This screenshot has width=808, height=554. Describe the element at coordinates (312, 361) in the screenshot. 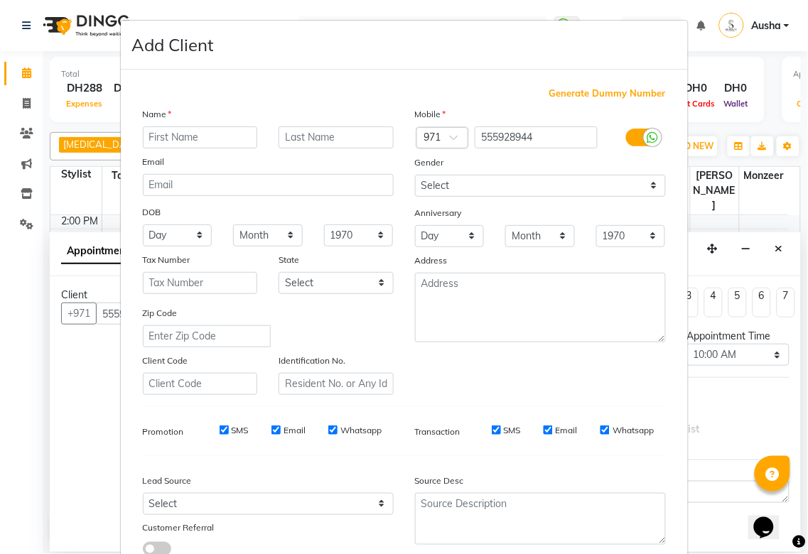

I see `label: Identification No.` at that location.